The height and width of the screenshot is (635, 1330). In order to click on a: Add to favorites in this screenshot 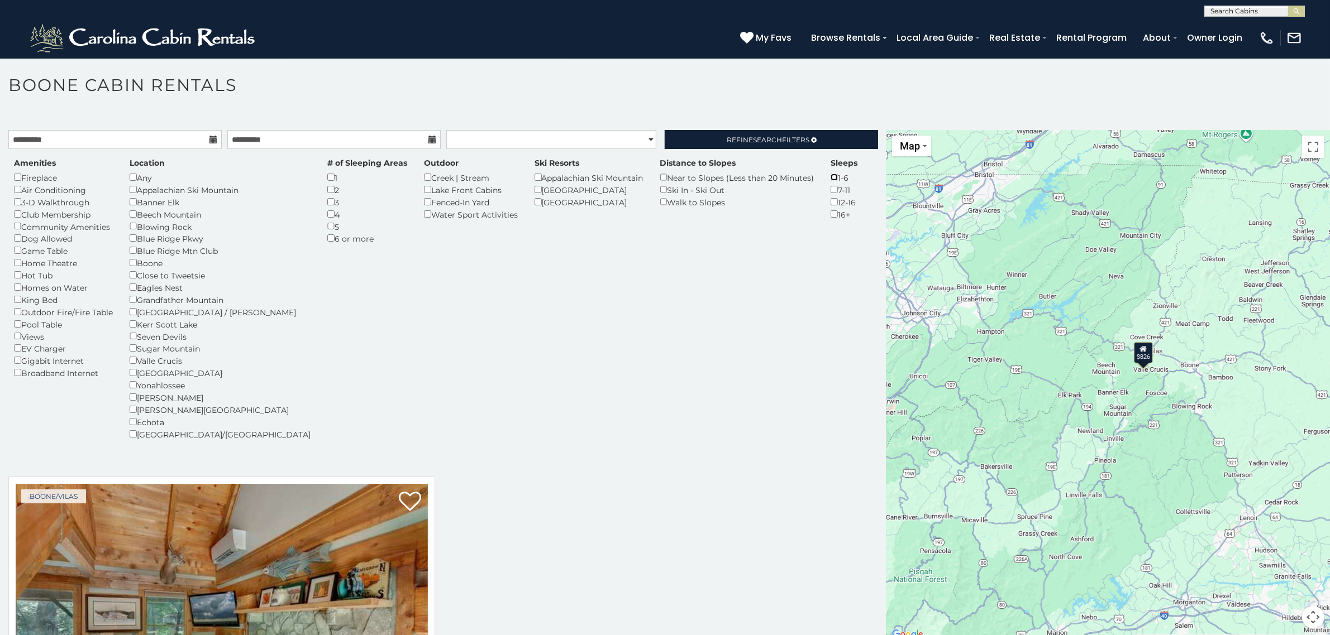, I will do `click(410, 503)`.